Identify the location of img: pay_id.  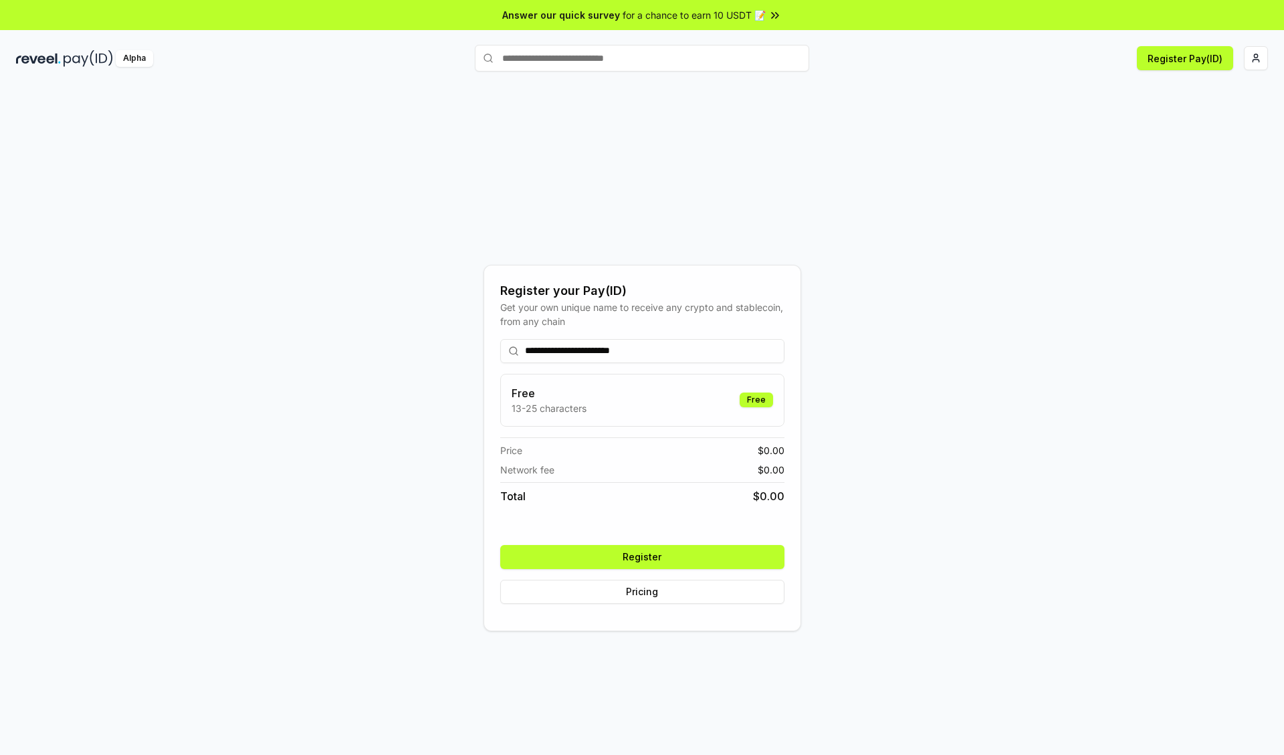
(88, 58).